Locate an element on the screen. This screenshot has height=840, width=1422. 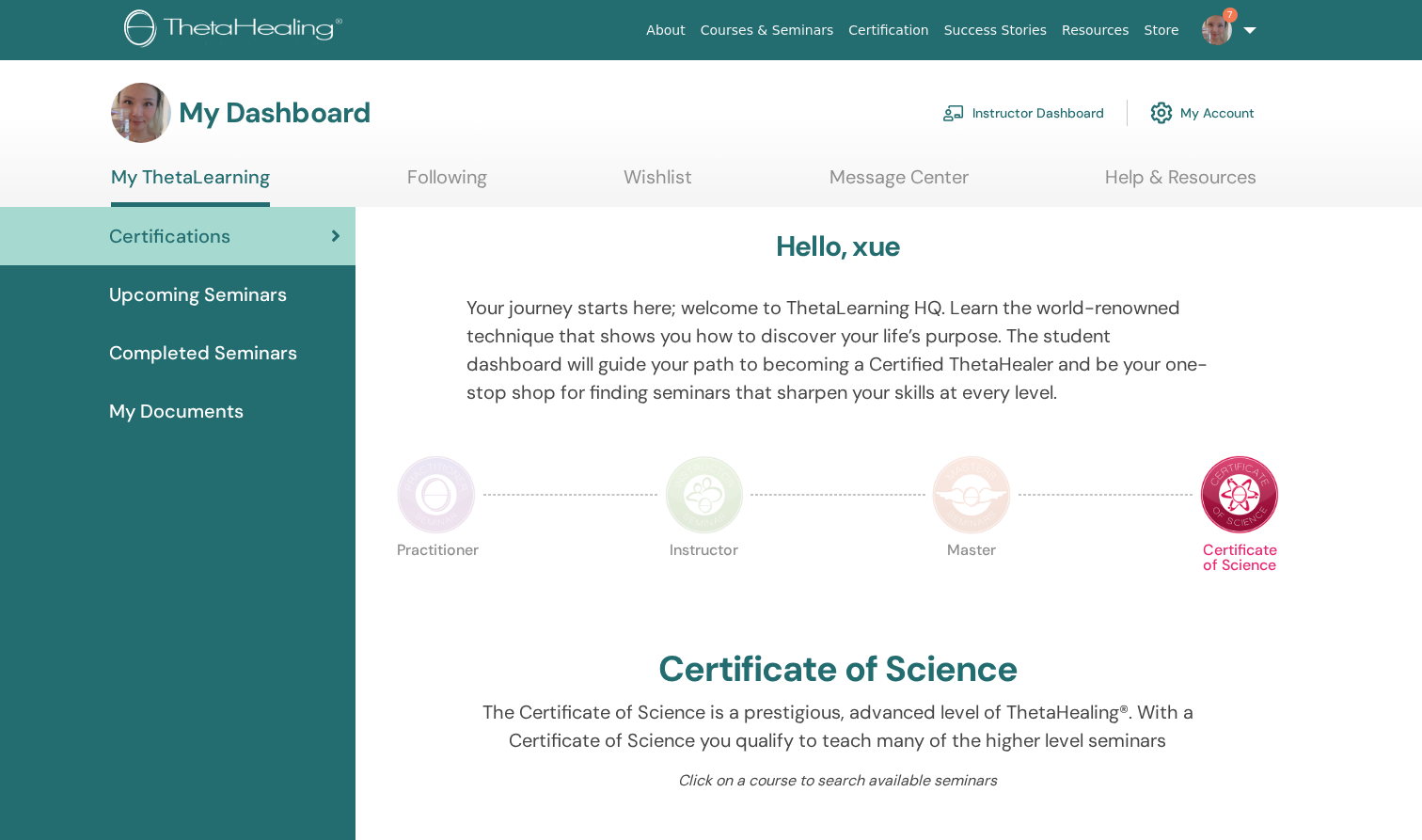
p: Click on a course to search available seminars is located at coordinates (838, 781).